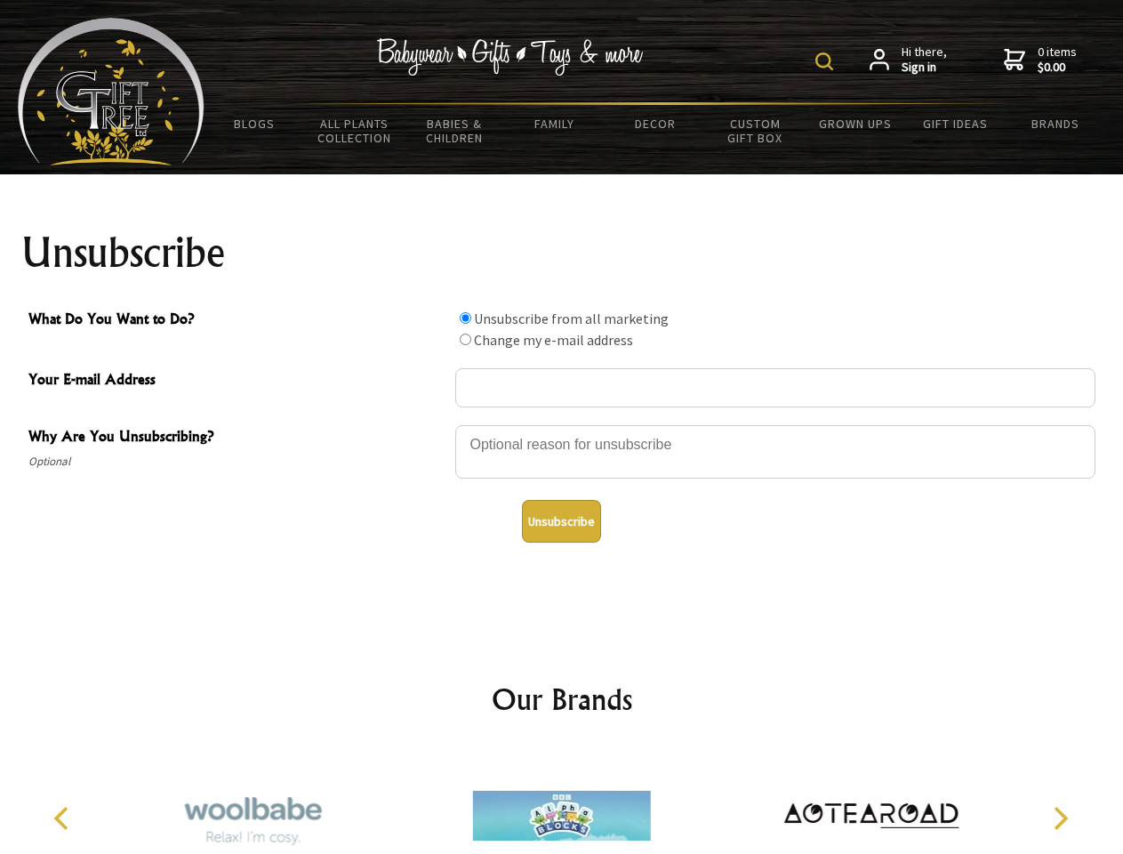  Describe the element at coordinates (511, 57) in the screenshot. I see `img: Babywear - Gifts - Toys & more` at that location.